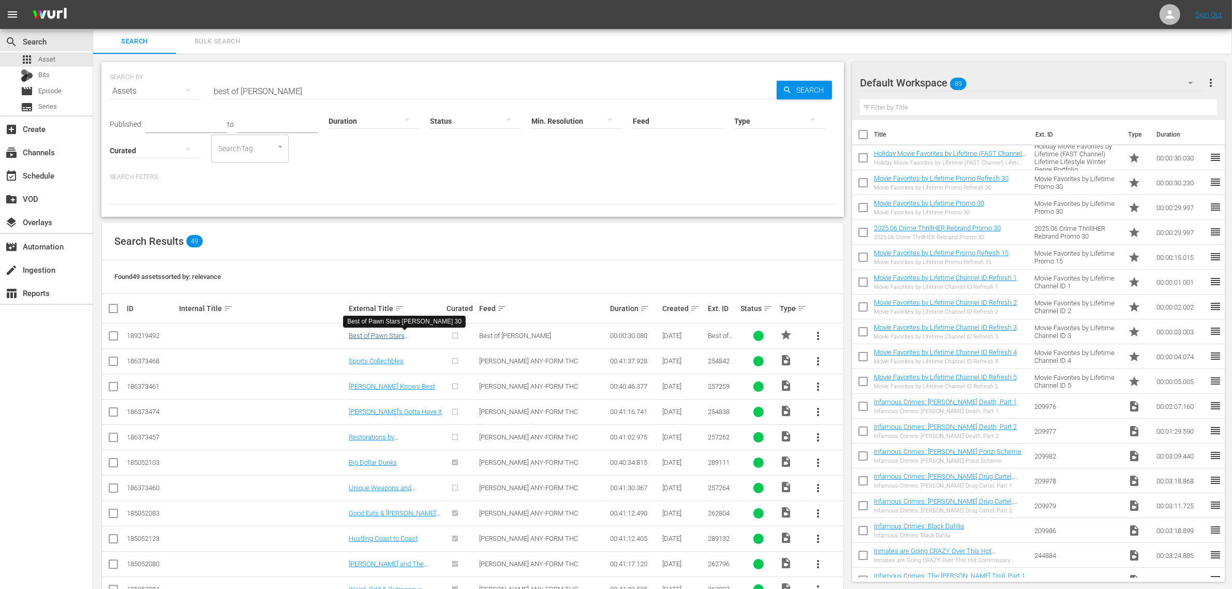 The width and height of the screenshot is (1232, 589). What do you see at coordinates (1077, 158) in the screenshot?
I see `td: Holiday Movie Favorites by Lifetime (FAST Channel) Lifetime Lifestyle Winter Genre Portfolio` at bounding box center [1077, 158].